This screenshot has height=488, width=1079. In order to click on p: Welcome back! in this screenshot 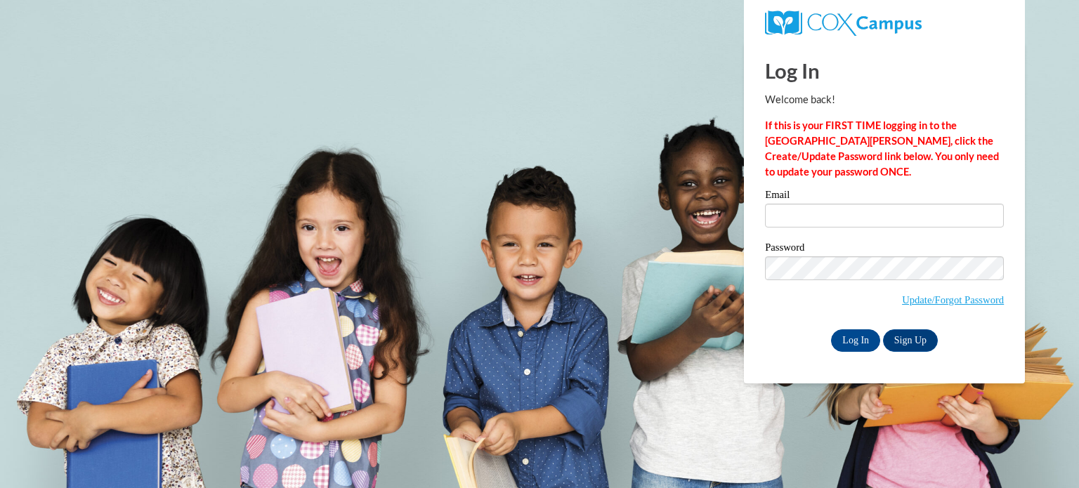, I will do `click(884, 100)`.